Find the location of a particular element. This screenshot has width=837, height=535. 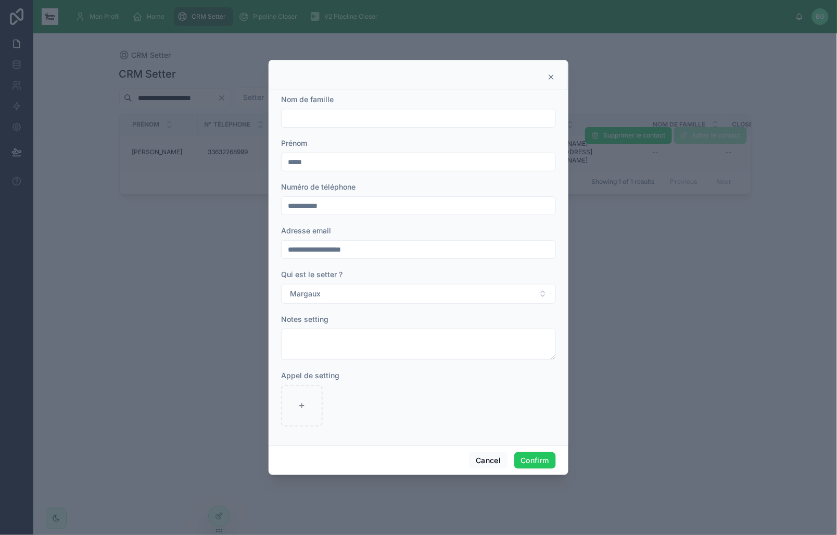

span: Adresse email is located at coordinates (306, 230).